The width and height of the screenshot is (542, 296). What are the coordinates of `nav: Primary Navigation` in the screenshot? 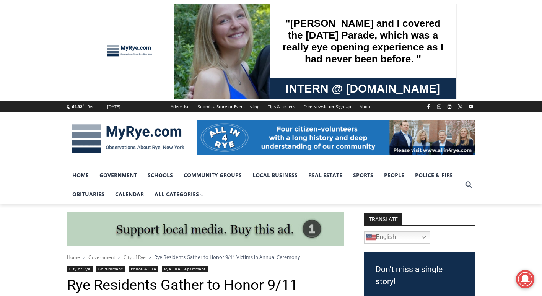 It's located at (264, 185).